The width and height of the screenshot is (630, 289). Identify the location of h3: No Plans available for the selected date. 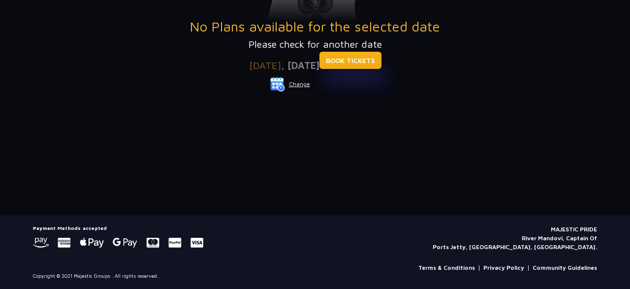
(315, 27).